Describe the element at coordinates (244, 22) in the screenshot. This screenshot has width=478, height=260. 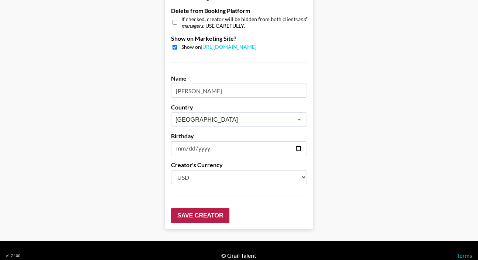
I see `em: and managers` at that location.